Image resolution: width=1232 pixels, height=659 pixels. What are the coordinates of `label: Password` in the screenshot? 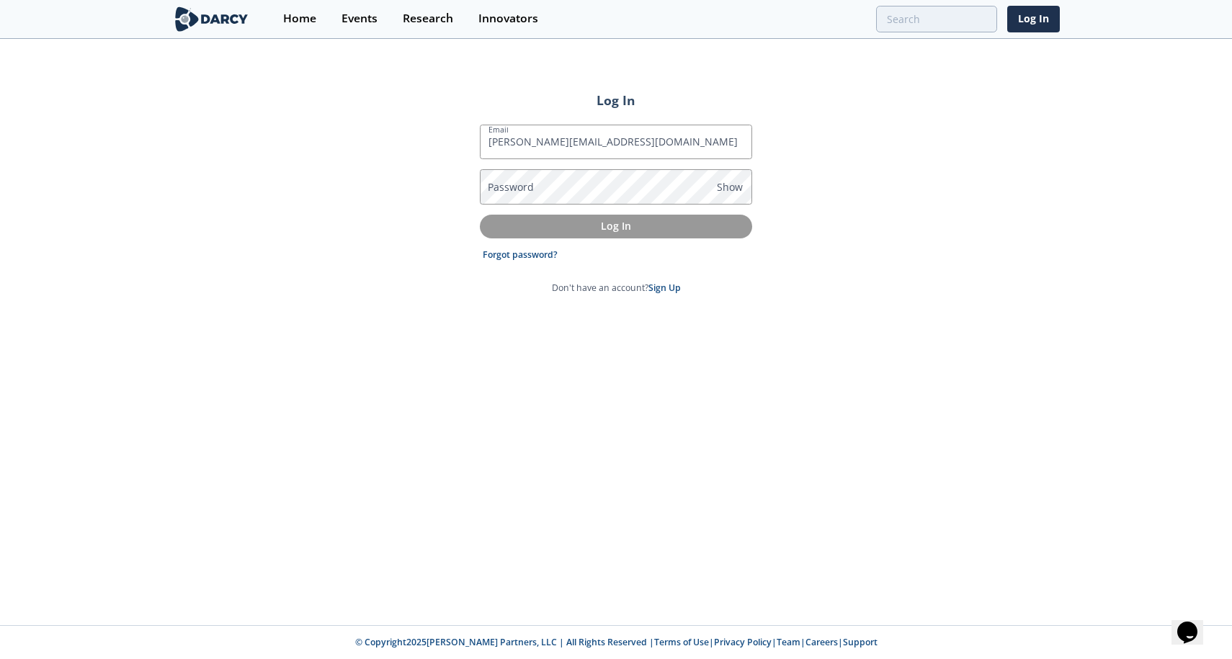 It's located at (511, 187).